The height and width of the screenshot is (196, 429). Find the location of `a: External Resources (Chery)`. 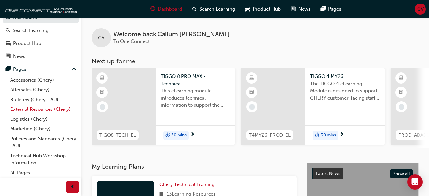

a: External Resources (Chery) is located at coordinates (43, 109).